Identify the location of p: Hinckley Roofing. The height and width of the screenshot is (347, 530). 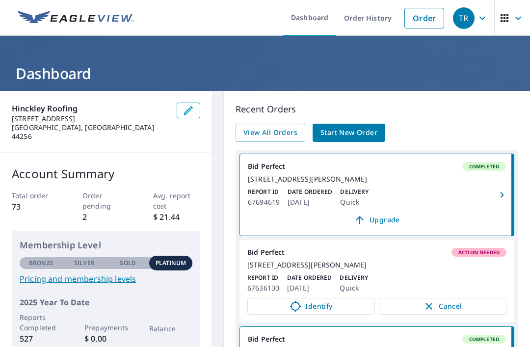
(90, 108).